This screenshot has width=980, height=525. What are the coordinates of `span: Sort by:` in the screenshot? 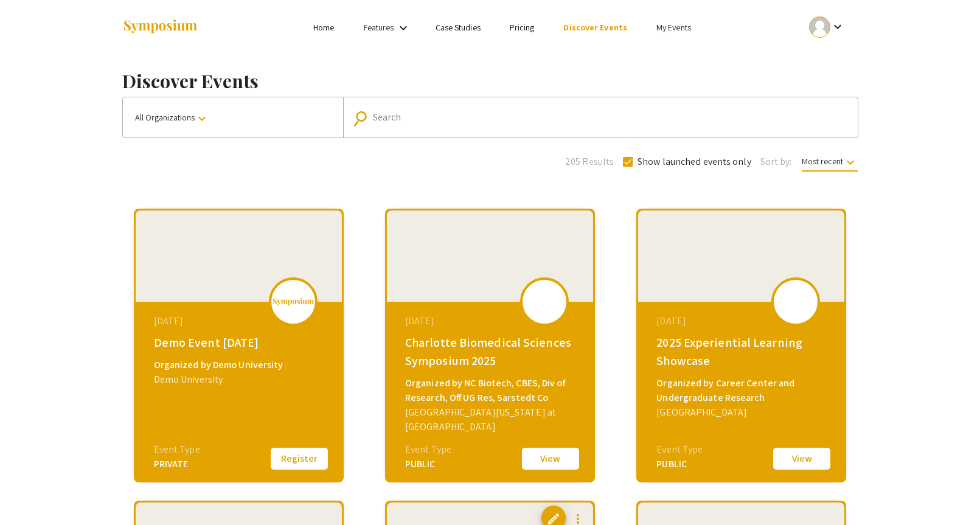 It's located at (776, 162).